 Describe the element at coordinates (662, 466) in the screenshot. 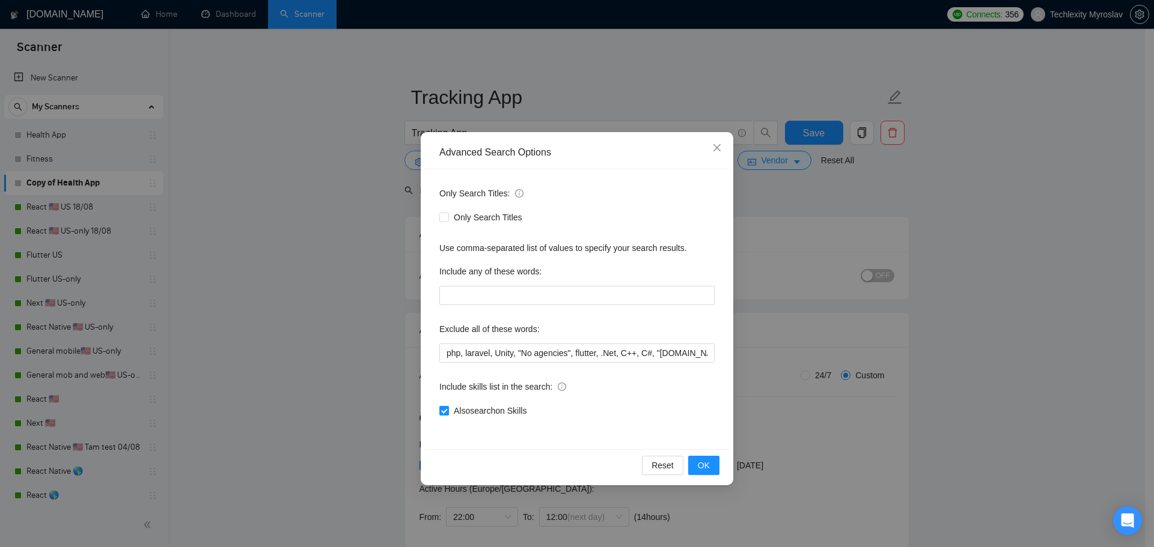

I see `button: Reset` at that location.